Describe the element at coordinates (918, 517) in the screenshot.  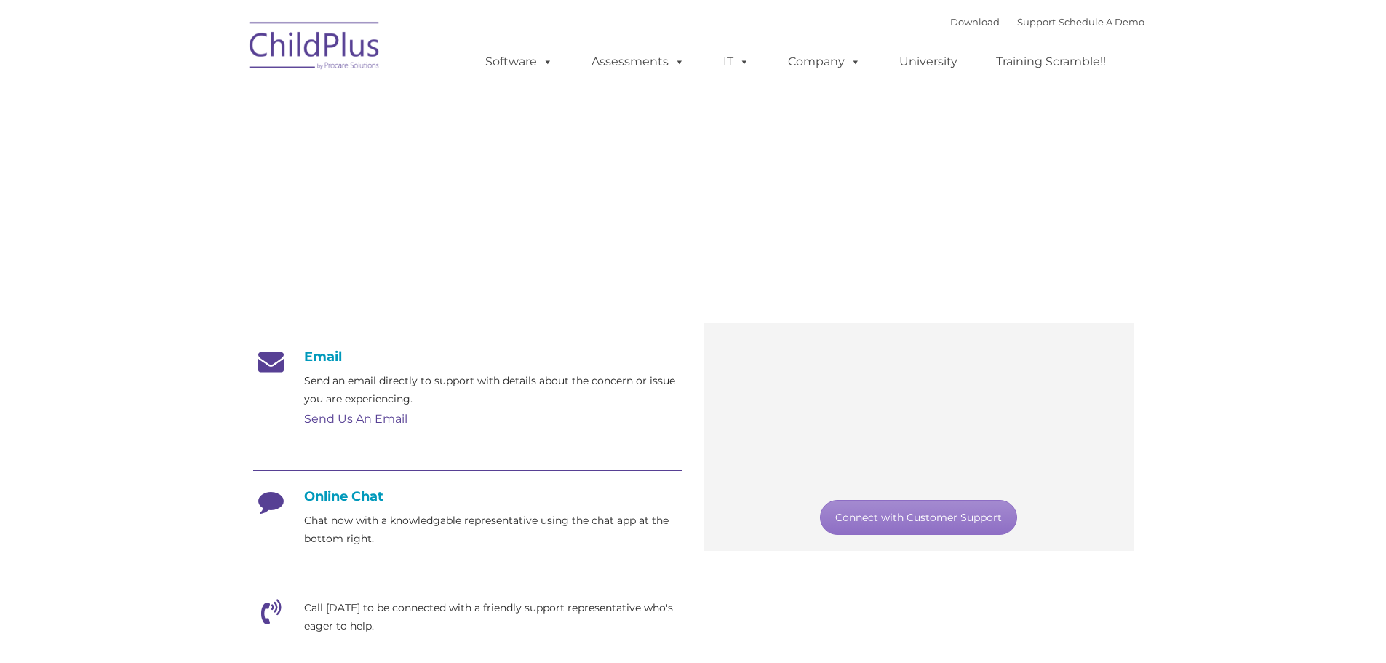
I see `a: Connect with Customer Support` at that location.